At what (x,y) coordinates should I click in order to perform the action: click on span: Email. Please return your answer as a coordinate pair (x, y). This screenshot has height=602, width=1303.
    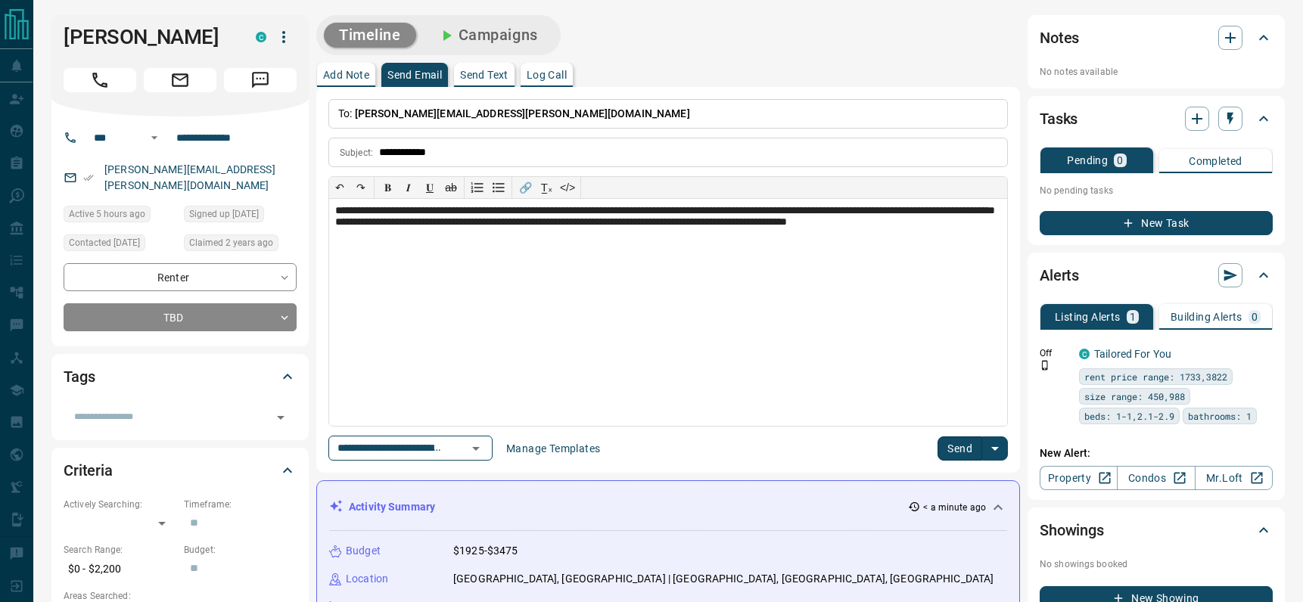
    Looking at the image, I should click on (180, 80).